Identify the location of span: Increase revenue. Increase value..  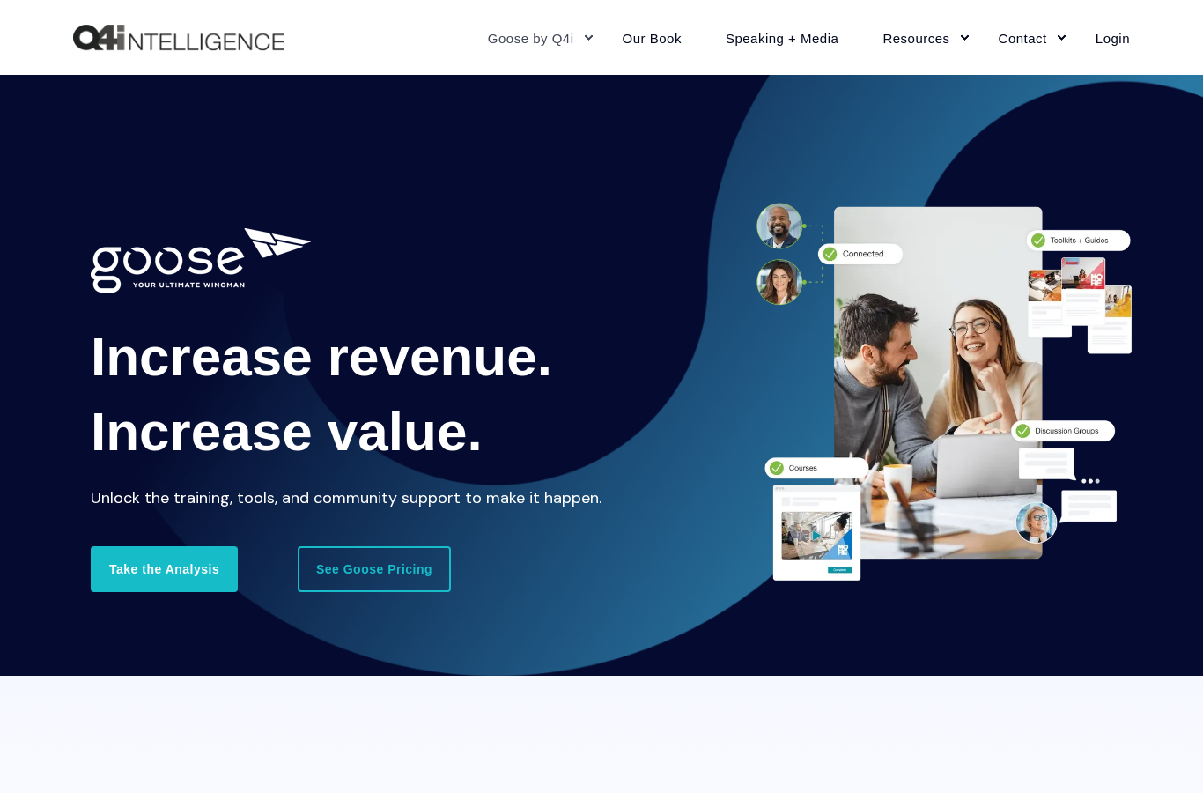
(322, 394).